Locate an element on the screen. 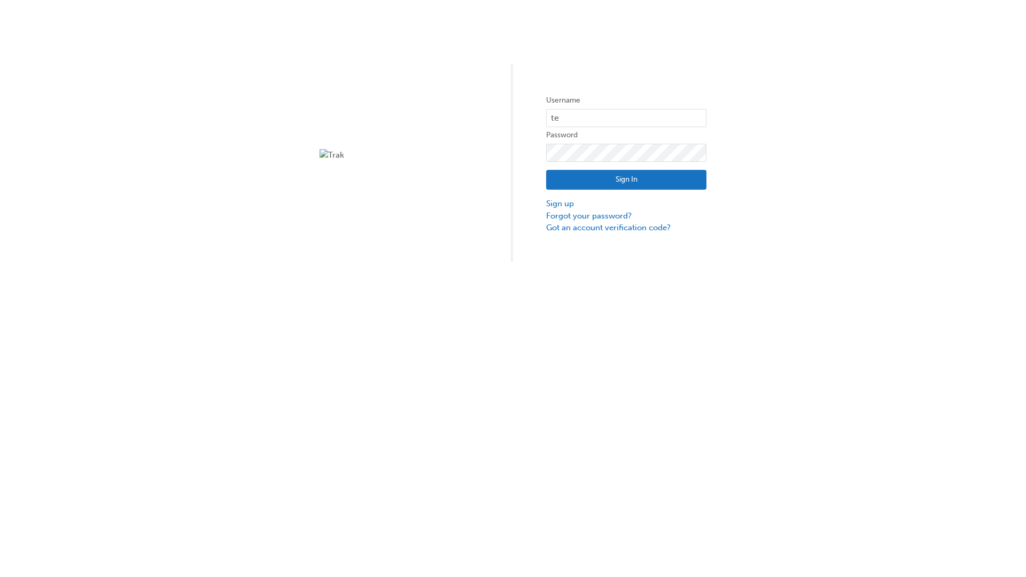  a: Got an account verification code? is located at coordinates (627, 228).